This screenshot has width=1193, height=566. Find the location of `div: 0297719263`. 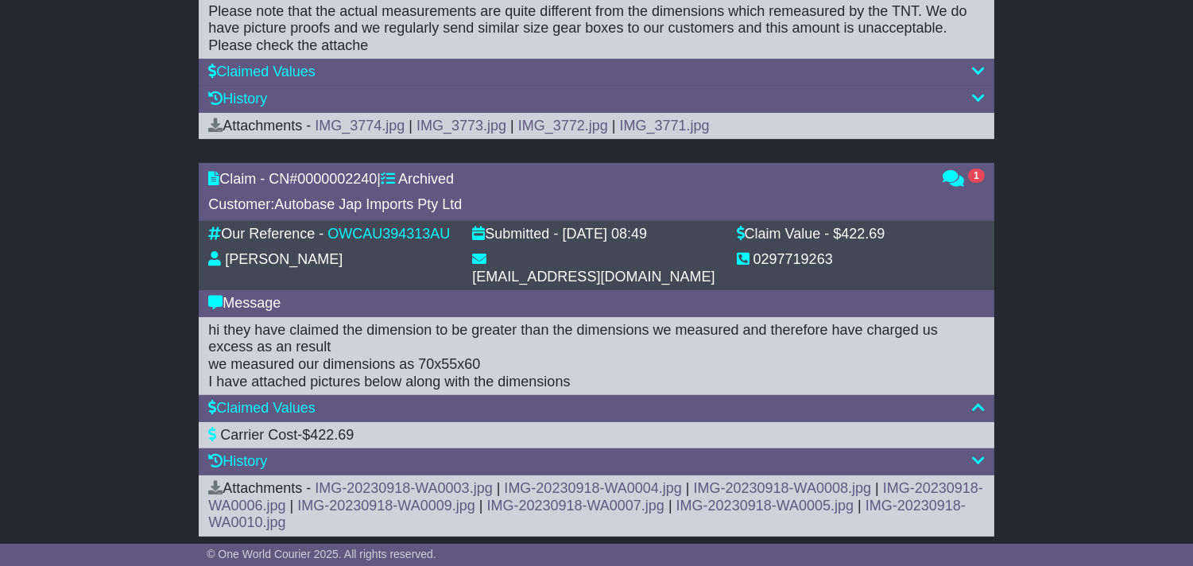

div: 0297719263 is located at coordinates (793, 260).